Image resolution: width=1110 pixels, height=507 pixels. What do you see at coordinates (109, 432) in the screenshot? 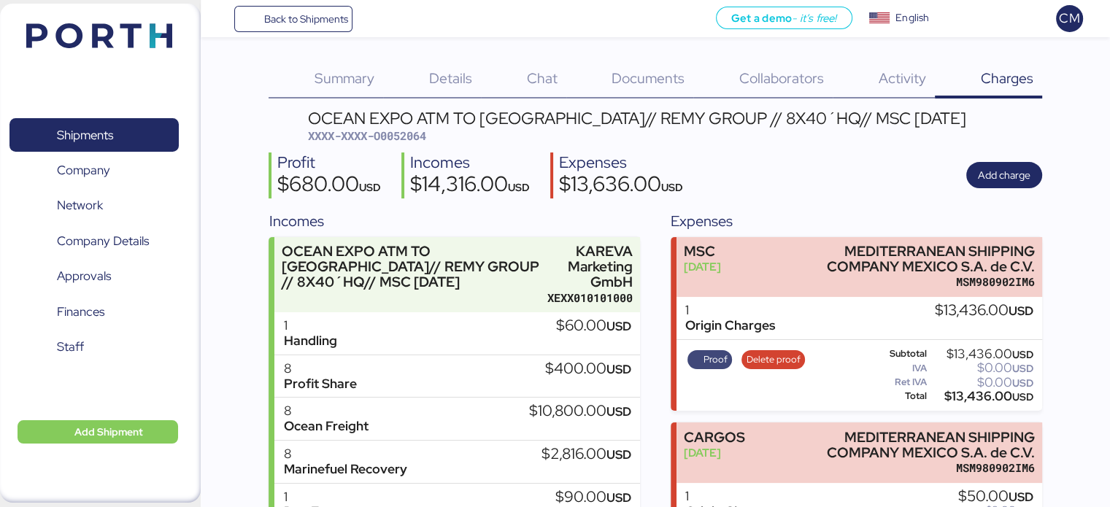
I see `span: Add Shipment` at bounding box center [109, 432].